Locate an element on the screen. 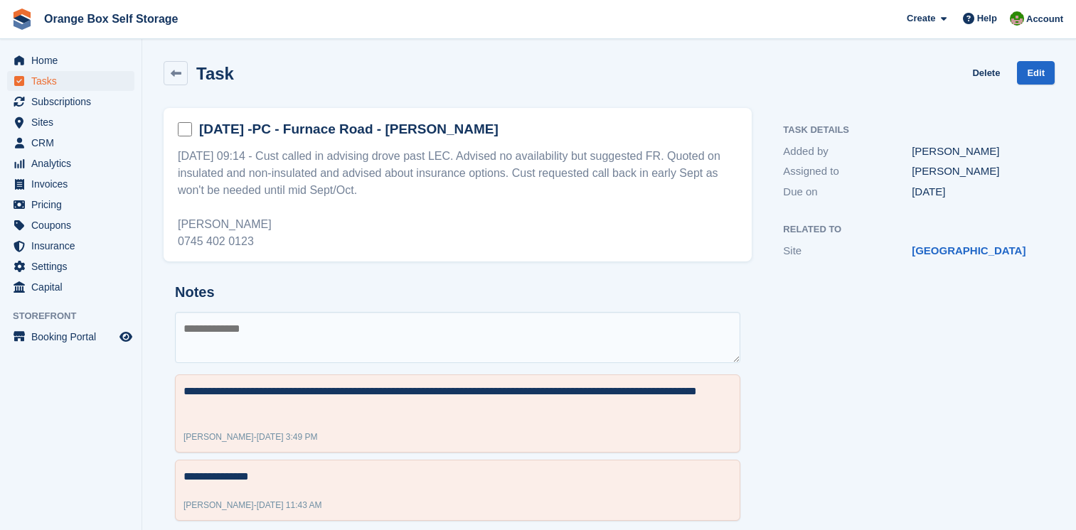 The height and width of the screenshot is (530, 1076). span: CRM is located at coordinates (74, 143).